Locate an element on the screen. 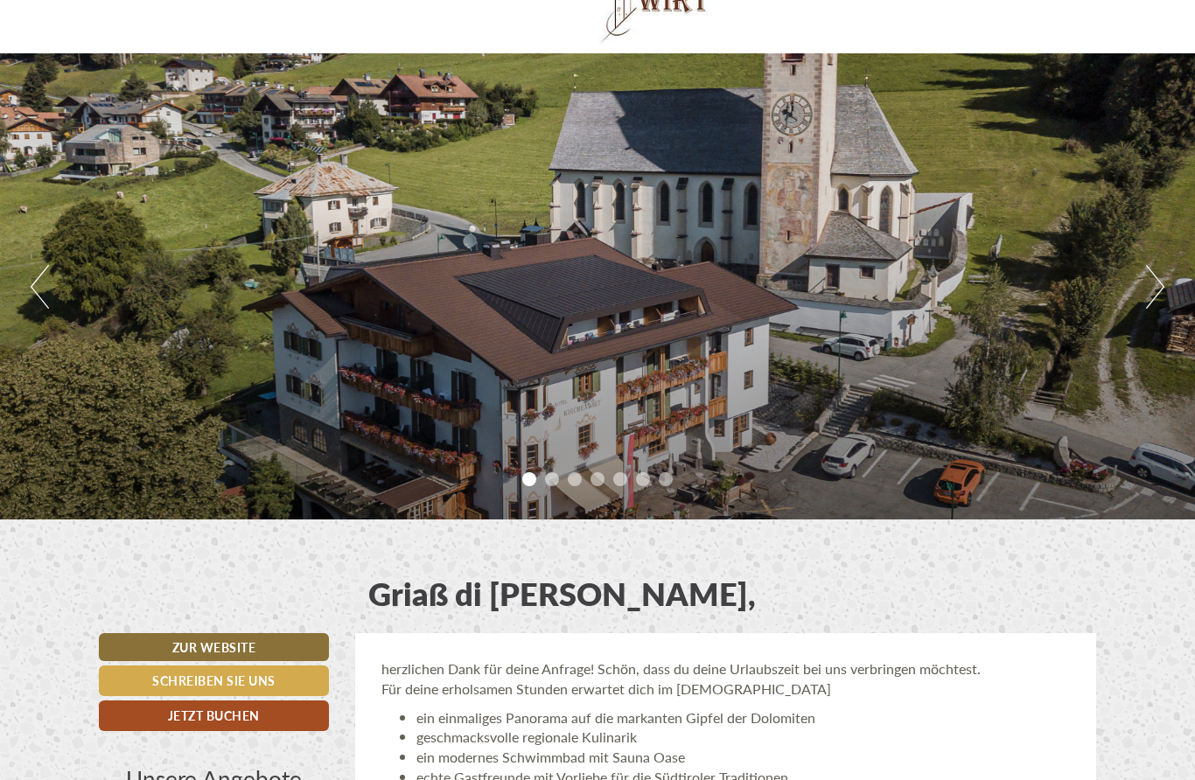 The height and width of the screenshot is (780, 1195). small: 20:48 is located at coordinates (150, 91).